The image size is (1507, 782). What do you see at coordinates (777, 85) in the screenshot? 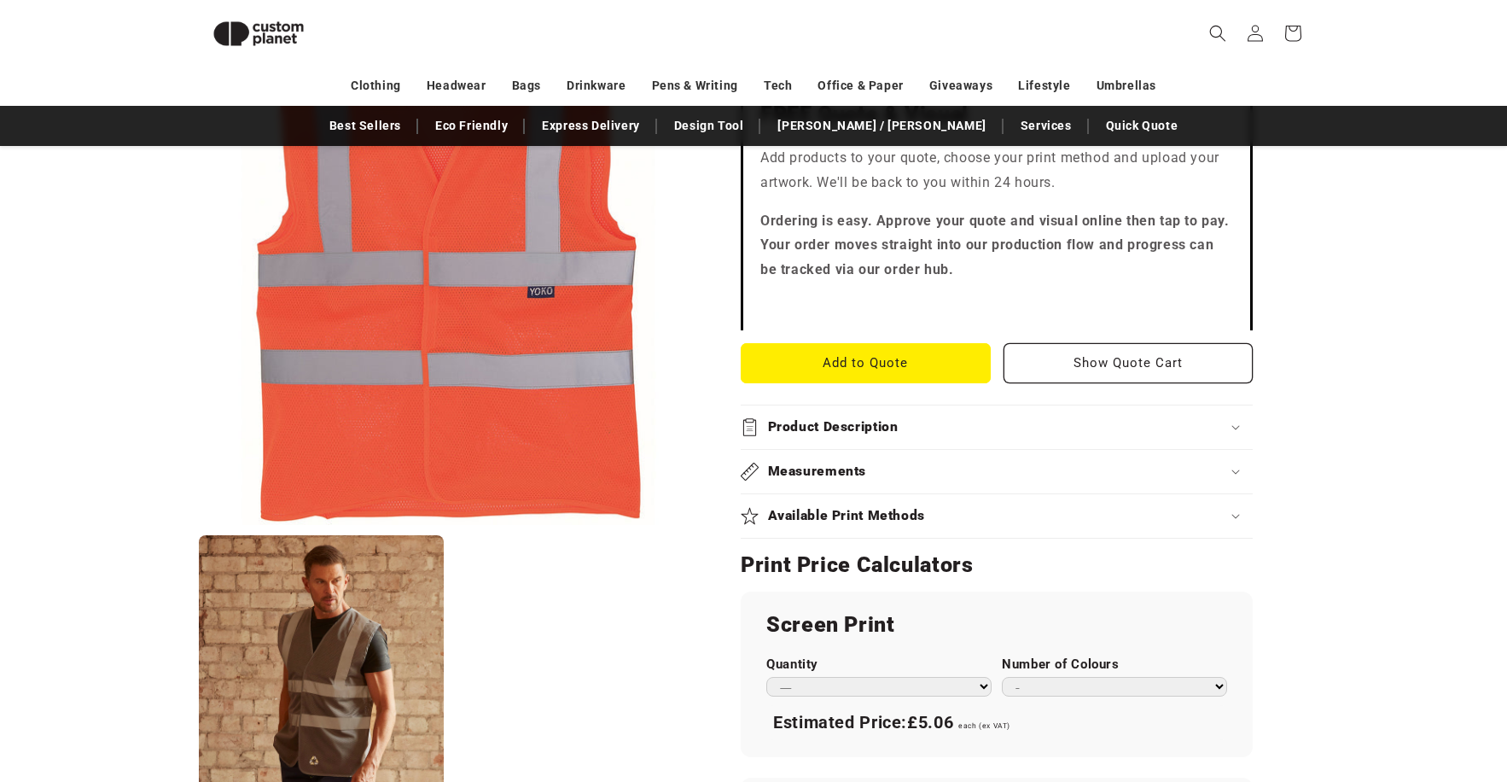
I see `a: Tech` at bounding box center [777, 85].